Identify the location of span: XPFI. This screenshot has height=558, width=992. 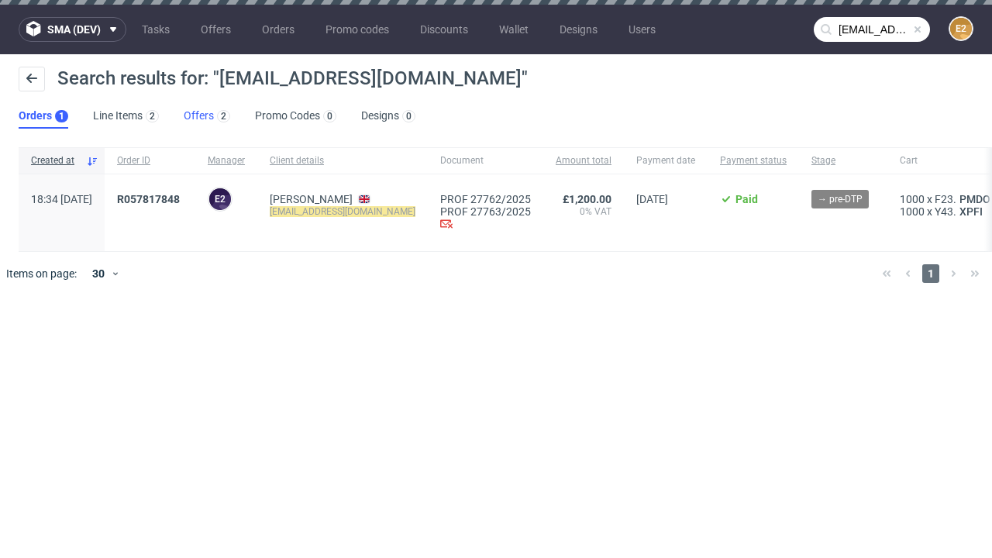
(971, 212).